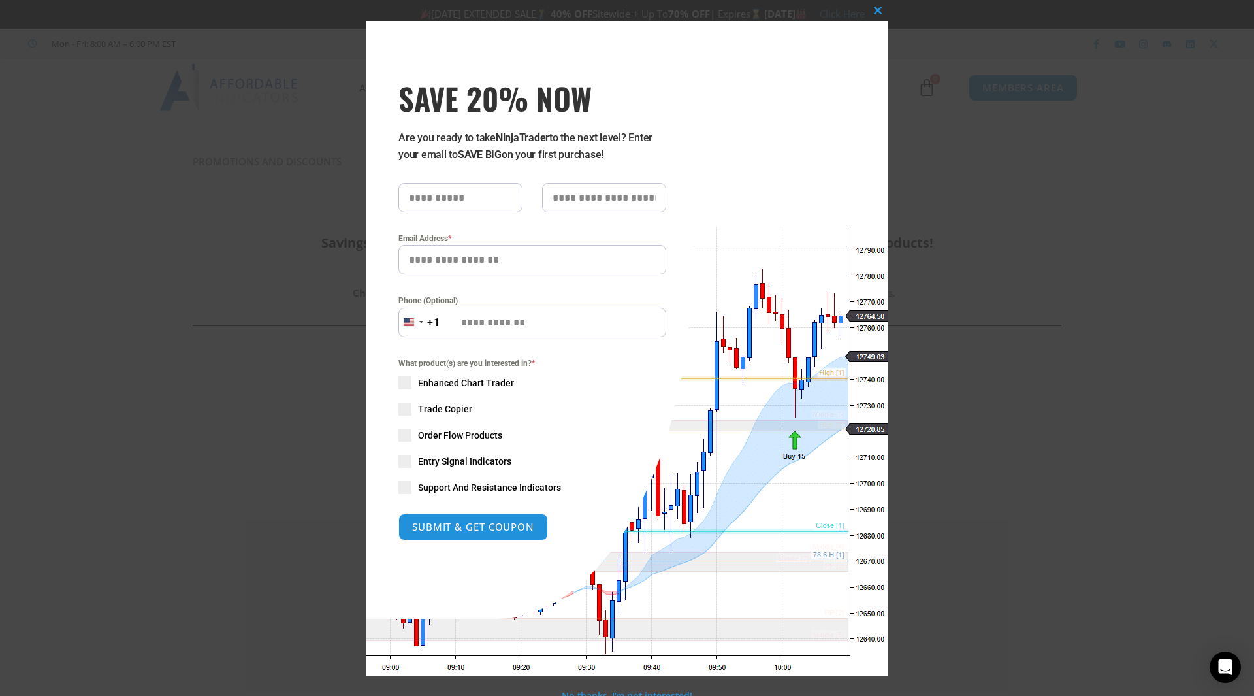 The width and height of the screenshot is (1254, 696). Describe the element at coordinates (532, 435) in the screenshot. I see `label: Order Flow Products` at that location.